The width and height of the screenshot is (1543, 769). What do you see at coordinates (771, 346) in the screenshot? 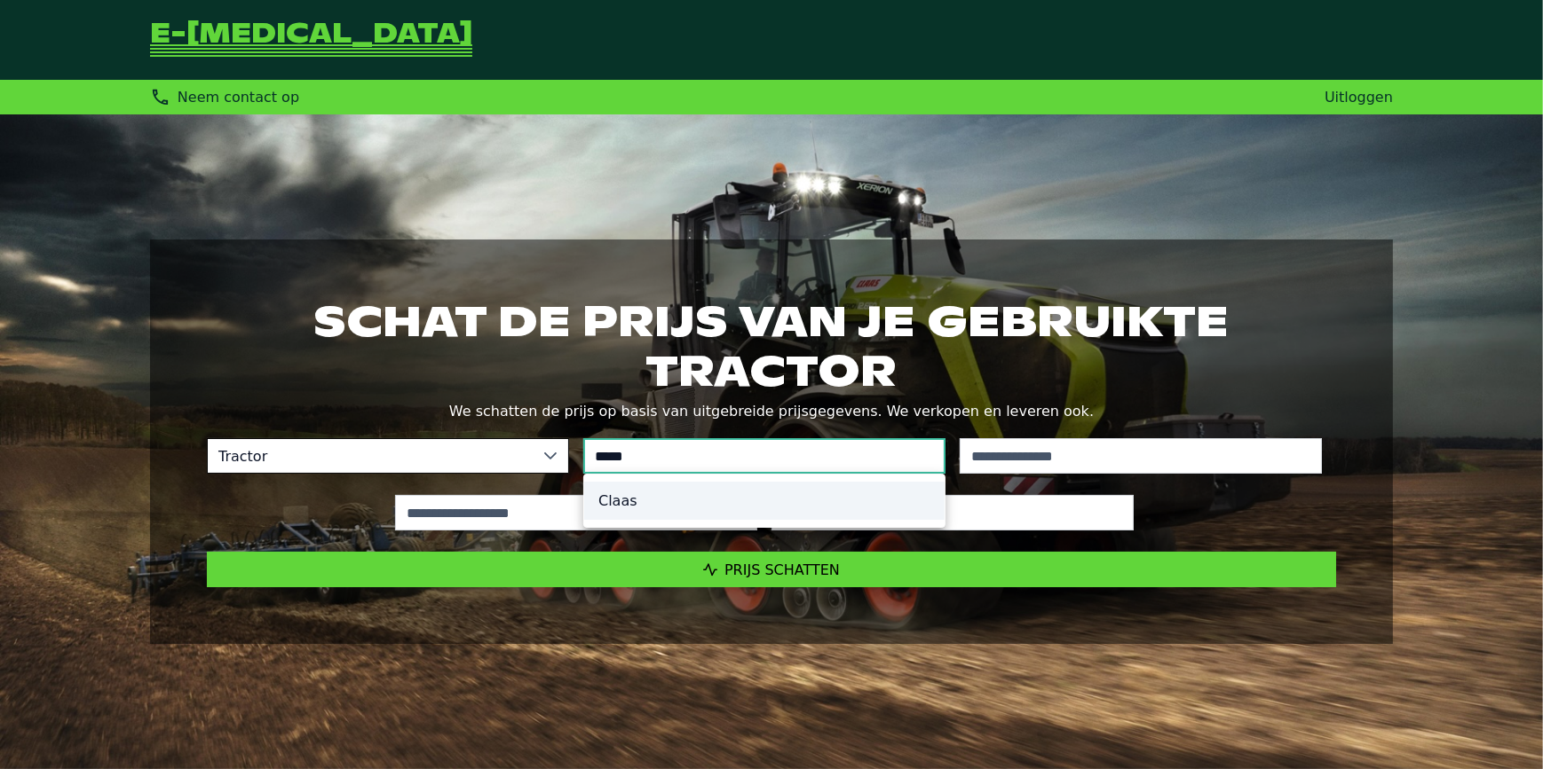
I see `h1: Schat de prijs van je gebruikte tractor` at bounding box center [771, 346].